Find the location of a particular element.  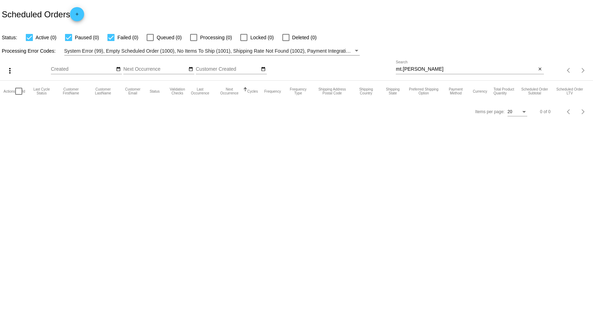

button: Change sorting for CurrencyIso is located at coordinates (480, 91).